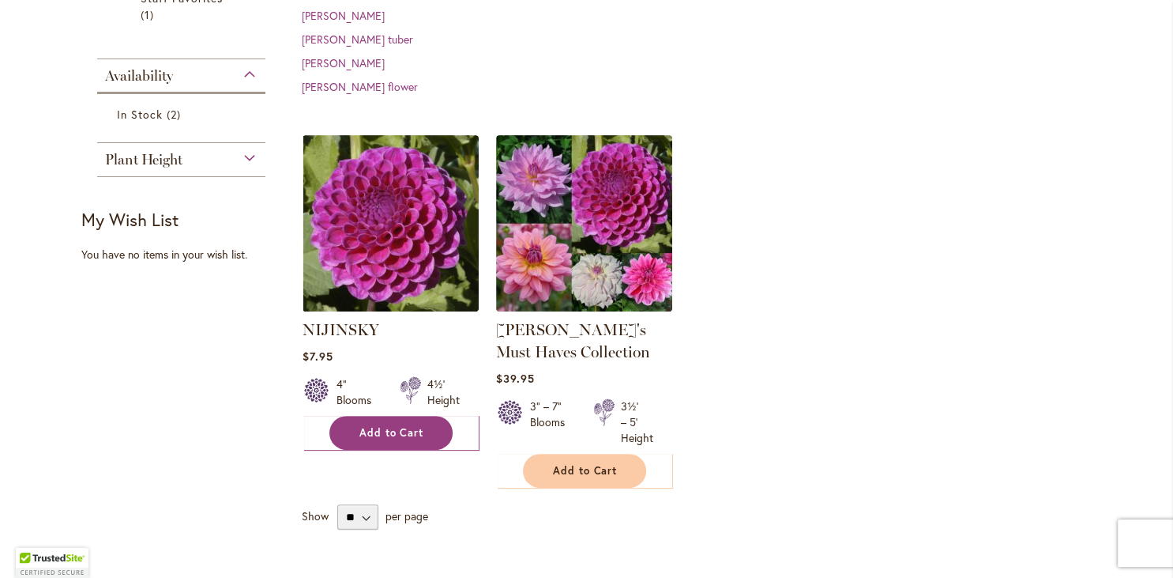 The image size is (1173, 578). Describe the element at coordinates (390, 223) in the screenshot. I see `img: NIJINSKY` at that location.